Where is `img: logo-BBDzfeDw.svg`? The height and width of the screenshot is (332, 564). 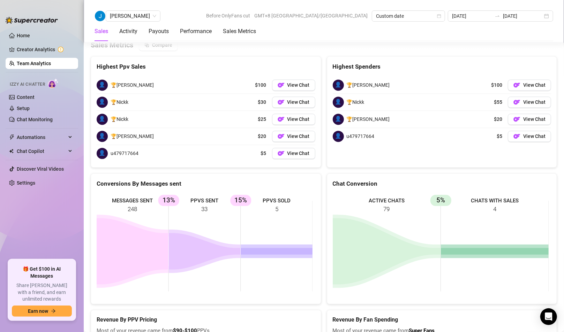
img: logo-BBDzfeDw.svg is located at coordinates (32, 20).